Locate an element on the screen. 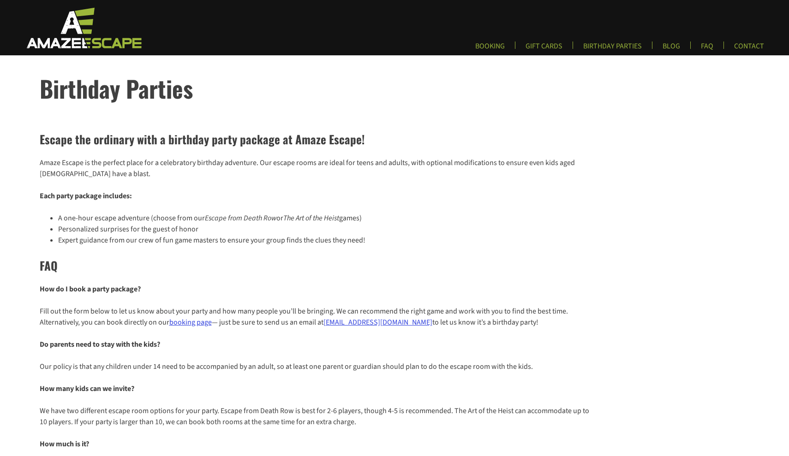 The width and height of the screenshot is (789, 456). p: Amaze Escape is the perfect place for a celebratory birthday adventure. Our escape rooms are idea... is located at coordinates (315, 168).